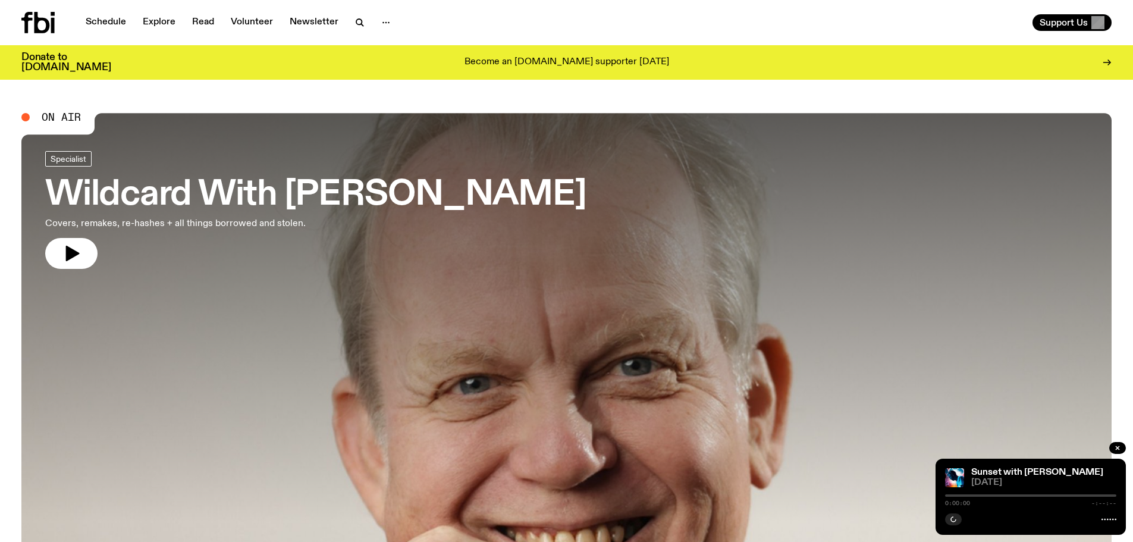 Image resolution: width=1133 pixels, height=542 pixels. Describe the element at coordinates (314, 23) in the screenshot. I see `a: Newsletter` at that location.